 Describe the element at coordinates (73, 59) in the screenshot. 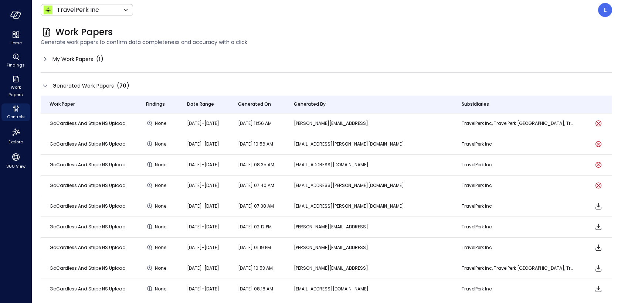

I see `span: My Work Papers` at that location.